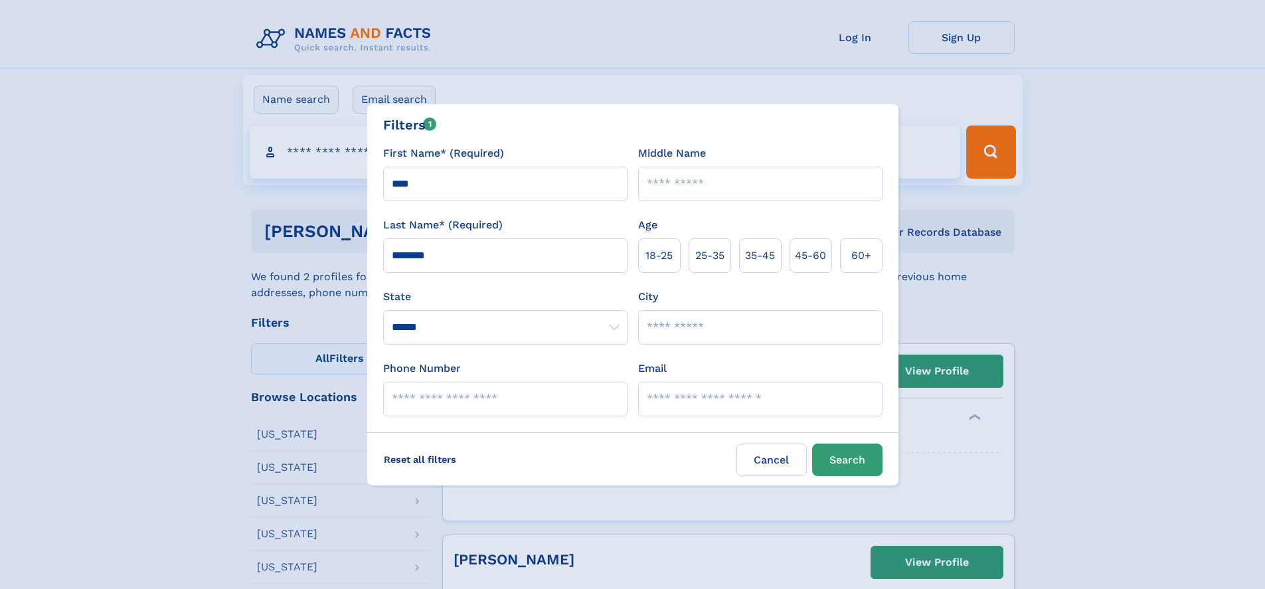 The image size is (1265, 589). I want to click on label: Reset all filters, so click(420, 460).